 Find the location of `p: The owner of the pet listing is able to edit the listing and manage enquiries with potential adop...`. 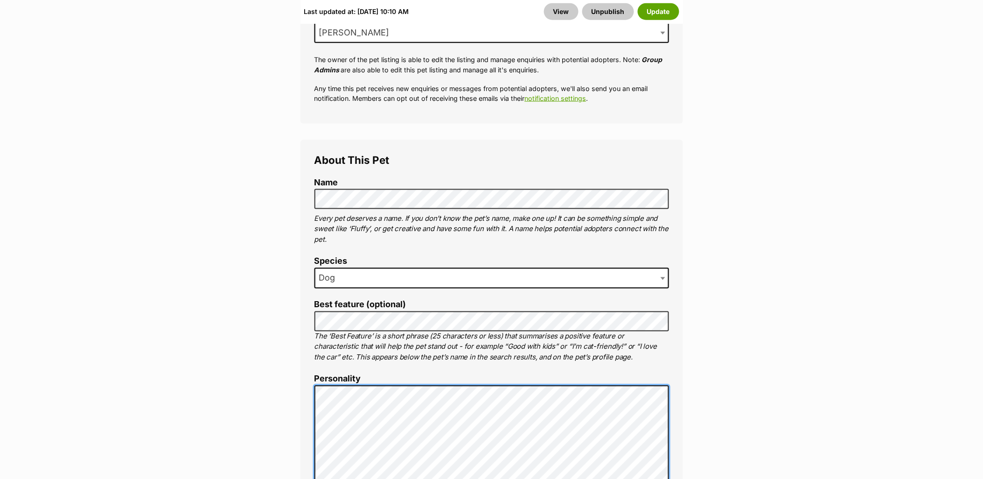

p: The owner of the pet listing is able to edit the listing and manage enquiries with potential adop... is located at coordinates (492, 64).